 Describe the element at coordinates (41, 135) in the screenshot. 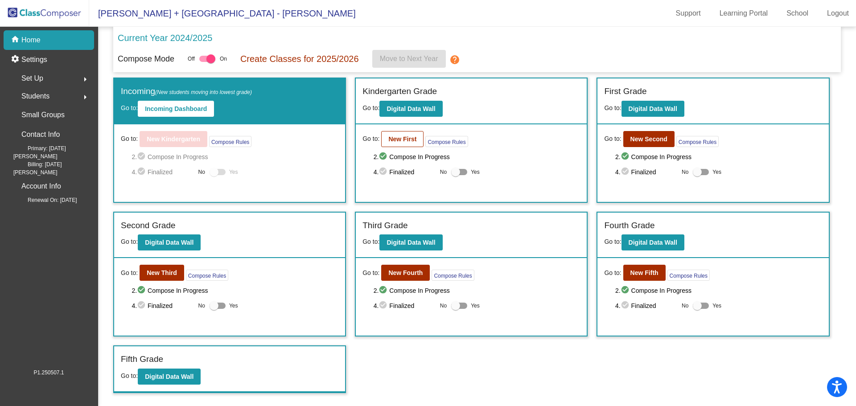

I see `p: Contact Info` at that location.